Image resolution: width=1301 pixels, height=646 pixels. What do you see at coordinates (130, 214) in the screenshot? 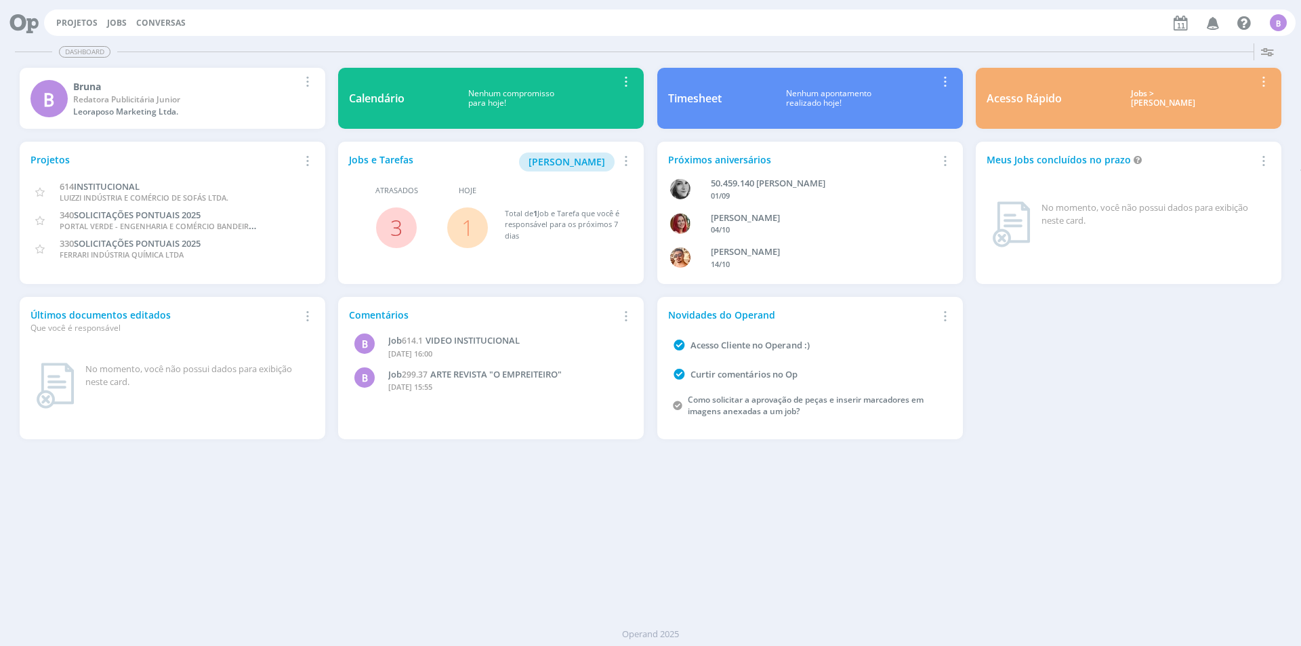
I see `a: 340SOLICITAÇÕES PONTUAIS 2025` at bounding box center [130, 214].